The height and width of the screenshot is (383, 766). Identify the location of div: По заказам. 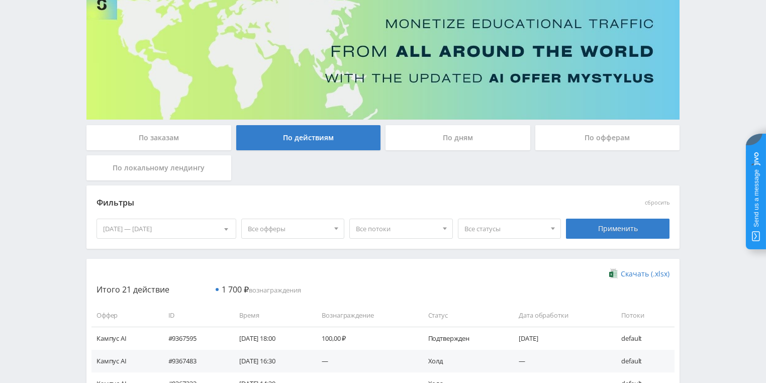
(159, 138).